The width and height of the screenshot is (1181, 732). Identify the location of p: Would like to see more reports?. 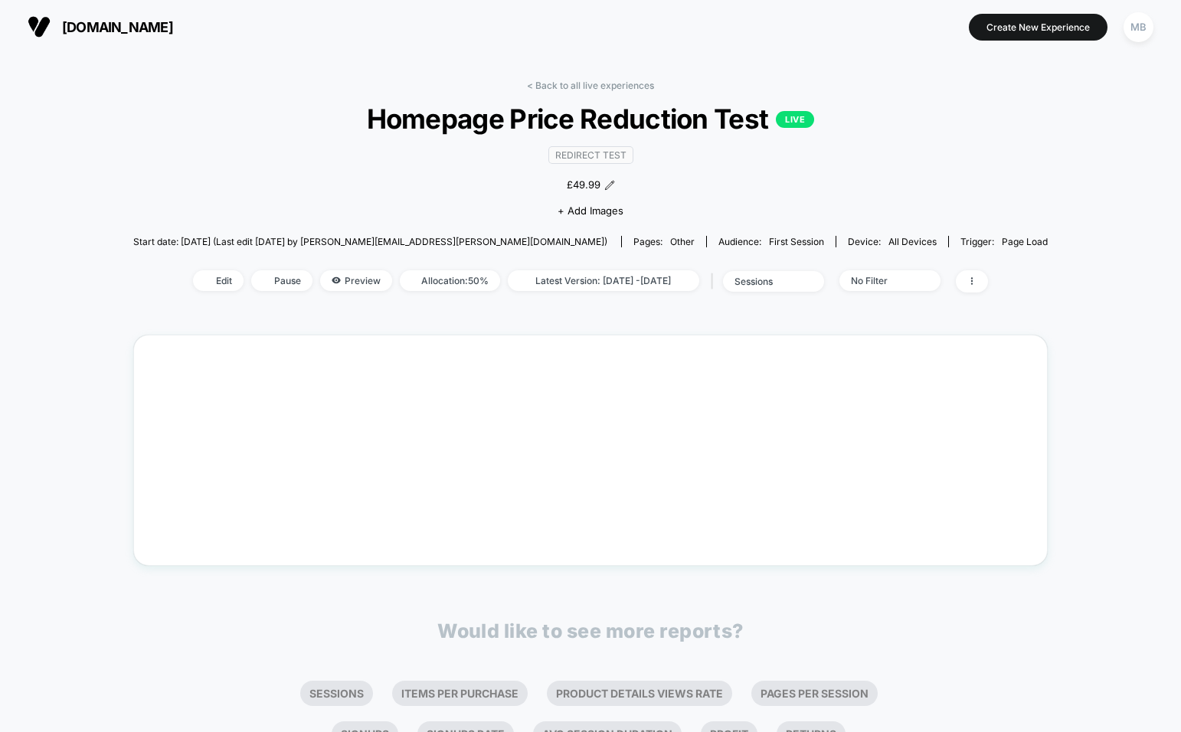
(590, 631).